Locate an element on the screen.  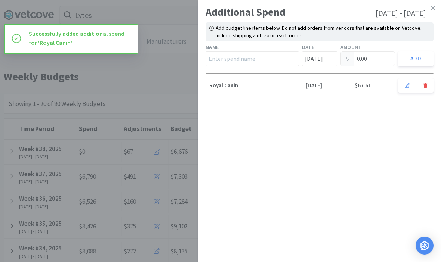
h3: Successfully added additional spend for 'Royal Canin' is located at coordinates (80, 38).